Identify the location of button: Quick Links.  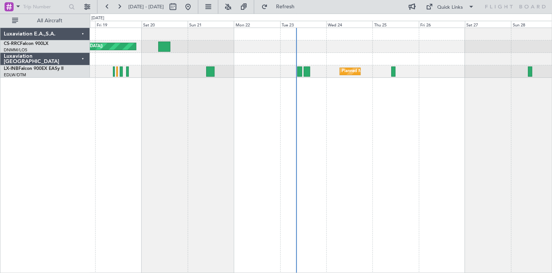
(450, 7).